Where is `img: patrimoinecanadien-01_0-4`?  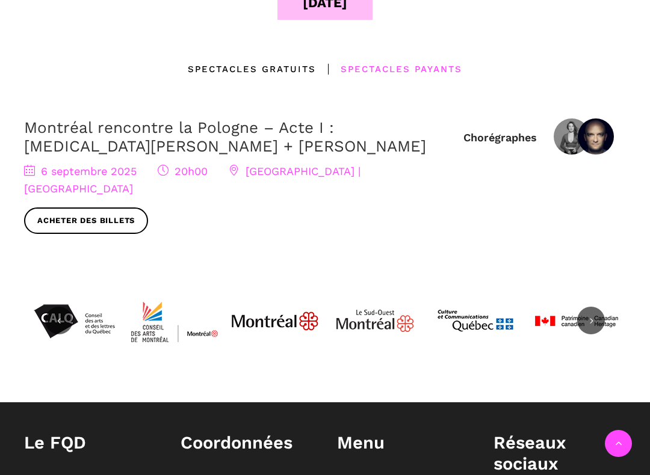 img: patrimoinecanadien-01_0-4 is located at coordinates (576, 321).